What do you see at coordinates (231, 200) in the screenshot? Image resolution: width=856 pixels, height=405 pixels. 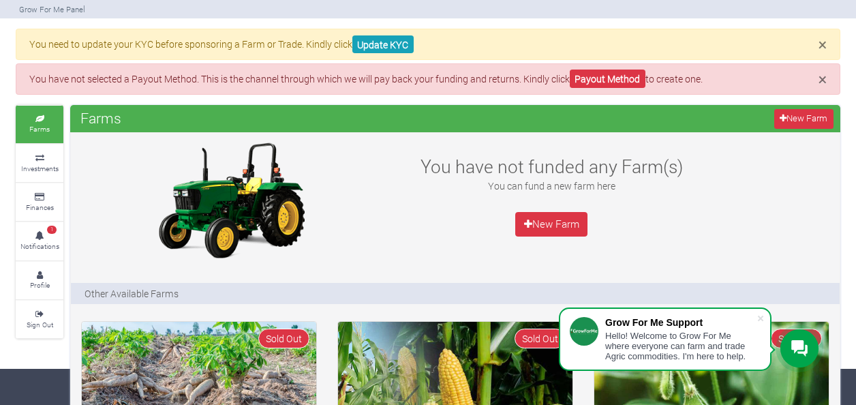 I see `img: growforme image` at bounding box center [231, 200].